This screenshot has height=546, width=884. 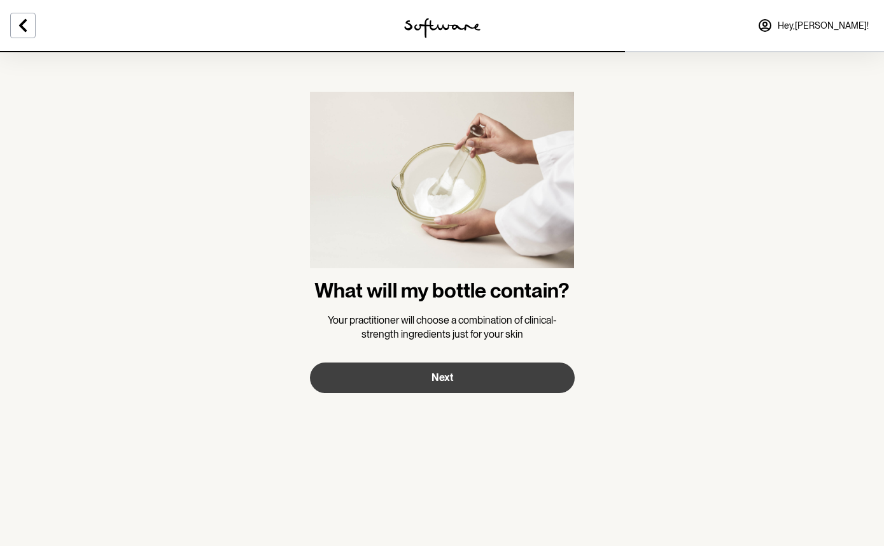 What do you see at coordinates (442, 290) in the screenshot?
I see `h1: What will my bottle contain?` at bounding box center [442, 290].